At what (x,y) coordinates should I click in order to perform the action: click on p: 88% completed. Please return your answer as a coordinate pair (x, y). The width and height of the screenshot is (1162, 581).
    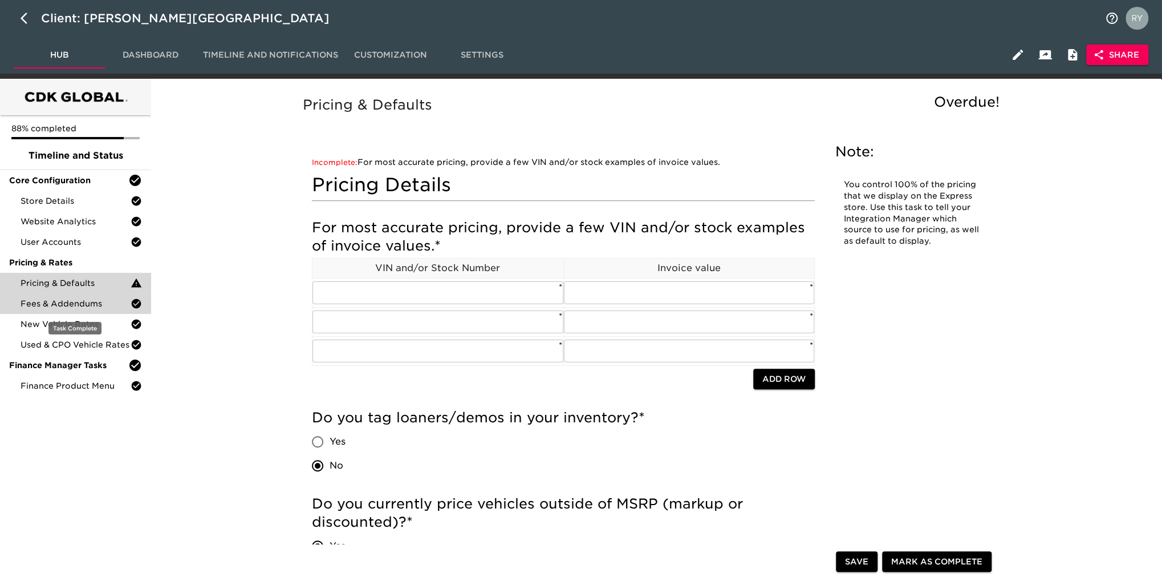
    Looking at the image, I should click on (75, 128).